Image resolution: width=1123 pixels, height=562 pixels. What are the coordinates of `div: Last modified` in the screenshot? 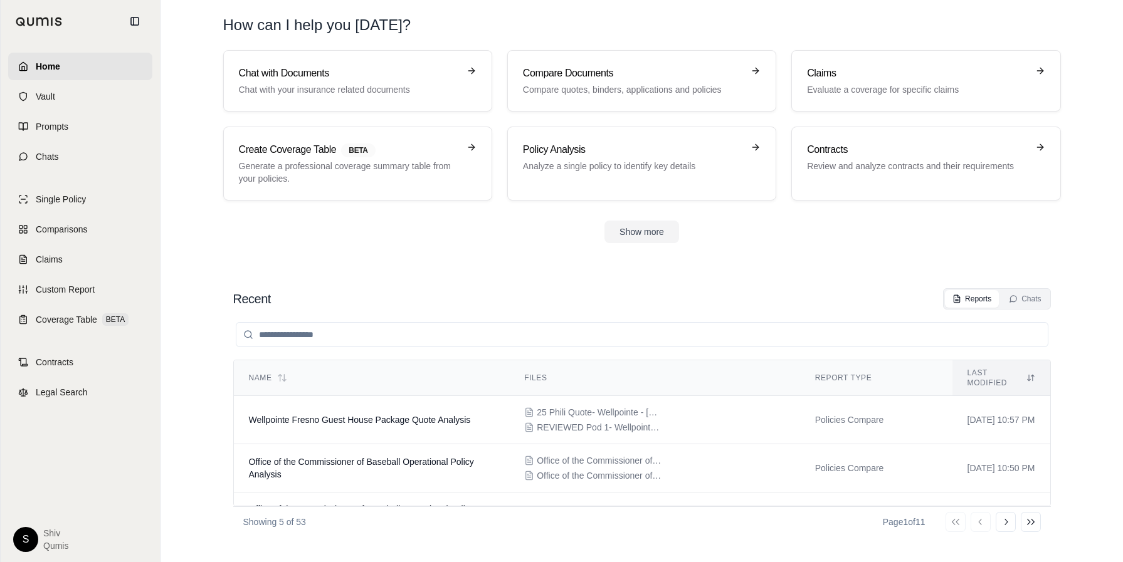 It's located at (1001, 378).